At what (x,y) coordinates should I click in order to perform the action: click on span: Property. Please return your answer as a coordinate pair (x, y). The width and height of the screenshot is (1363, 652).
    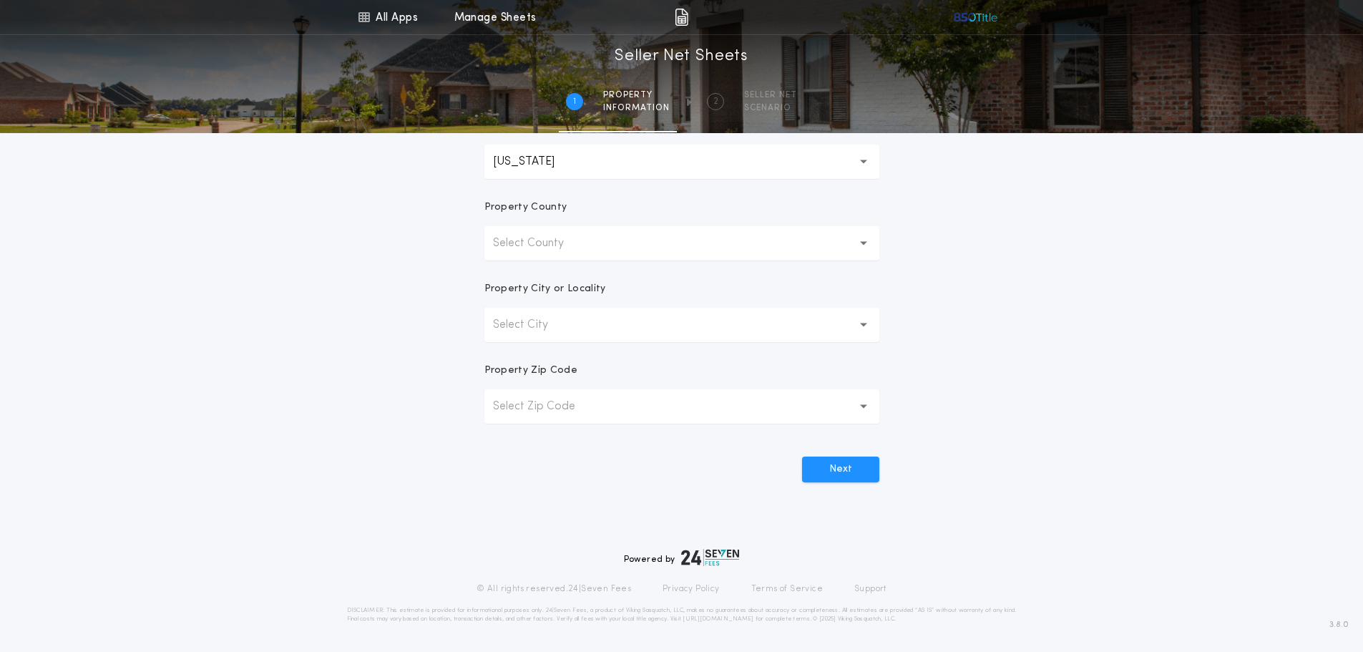
    Looking at the image, I should click on (636, 95).